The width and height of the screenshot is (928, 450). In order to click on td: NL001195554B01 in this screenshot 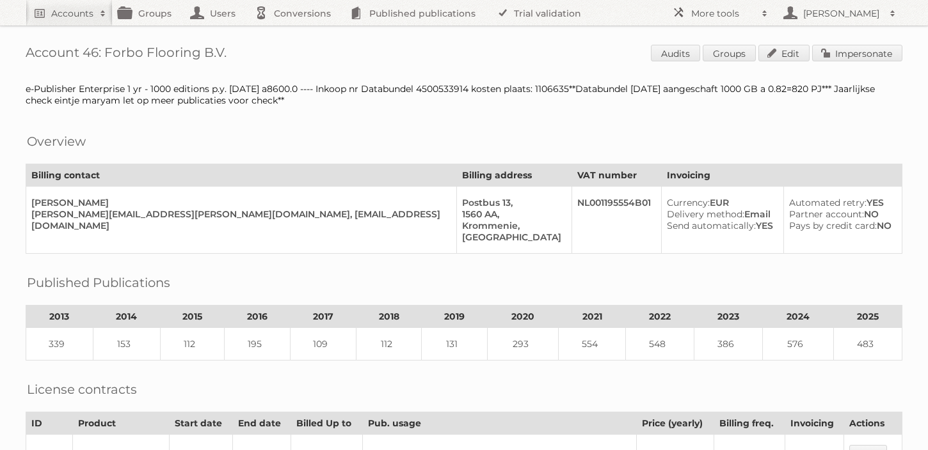, I will do `click(617, 220)`.